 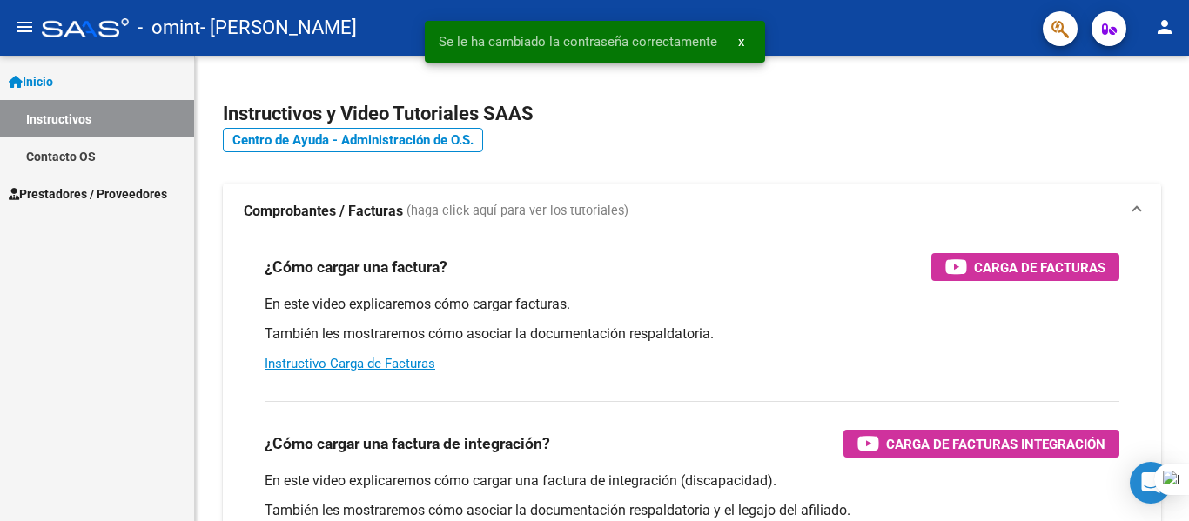 I want to click on span: Se le ha cambiado la contraseña correctamente, so click(x=578, y=42).